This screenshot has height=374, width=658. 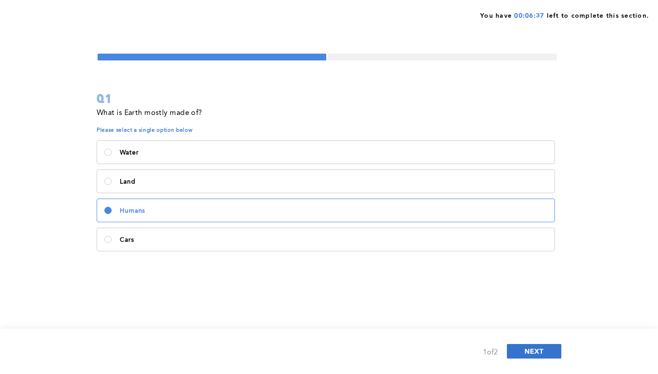 What do you see at coordinates (529, 16) in the screenshot?
I see `span: 00:06:37` at bounding box center [529, 16].